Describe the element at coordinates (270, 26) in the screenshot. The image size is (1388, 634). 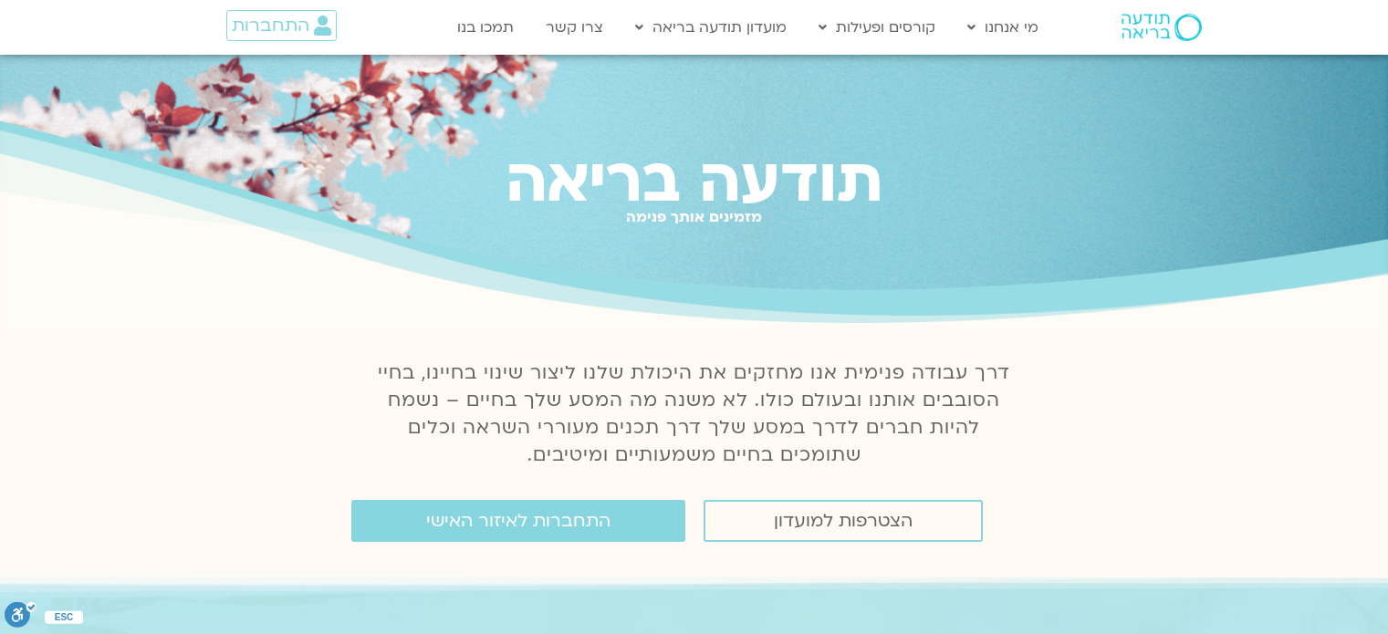
I see `span: התחברות` at that location.